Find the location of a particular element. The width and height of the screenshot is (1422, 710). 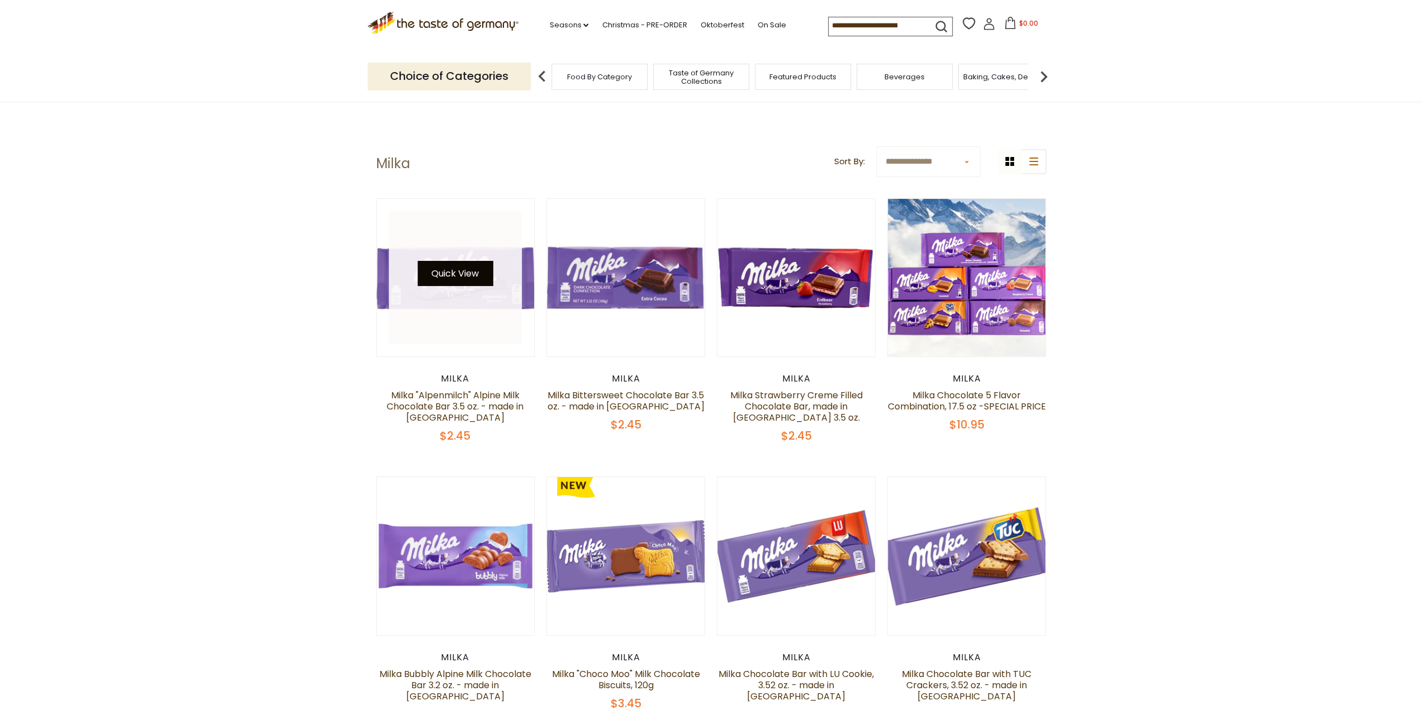

a: On Sale is located at coordinates (771, 25).